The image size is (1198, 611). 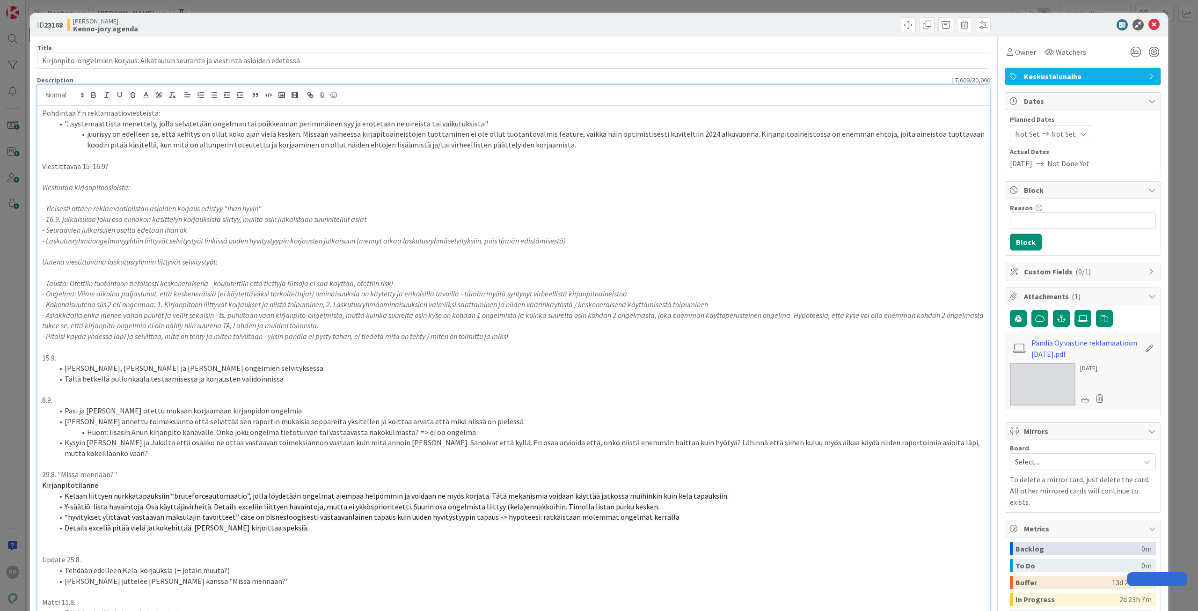 I want to click on span: Select..., so click(x=1075, y=461).